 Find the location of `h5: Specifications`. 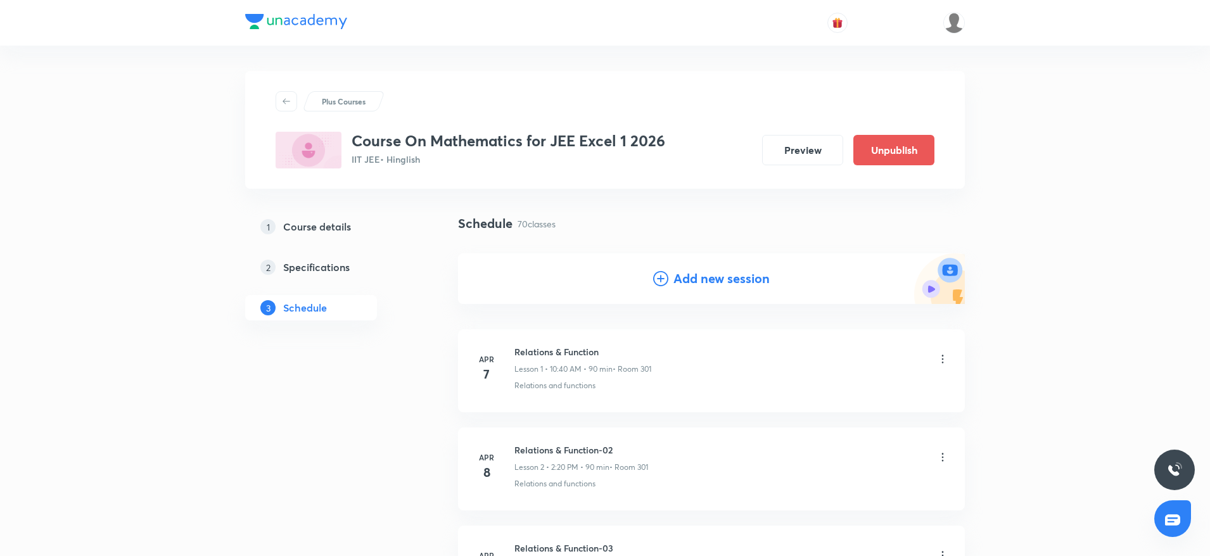

h5: Specifications is located at coordinates (316, 267).